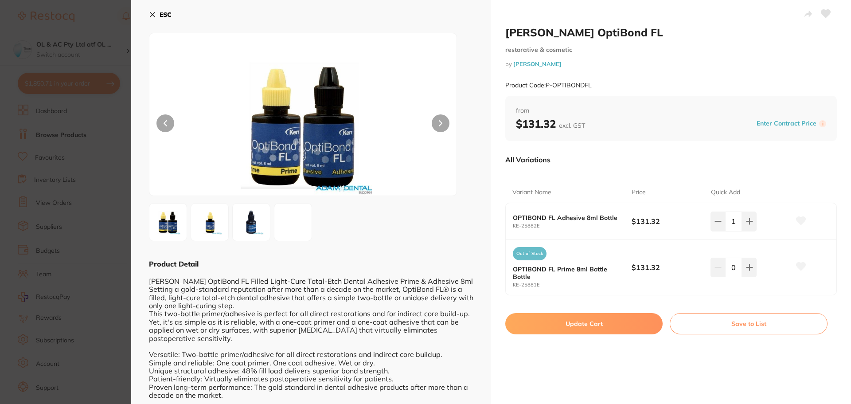 The image size is (851, 404). I want to click on img: b2xzL2JpdC5naWY, so click(281, 222).